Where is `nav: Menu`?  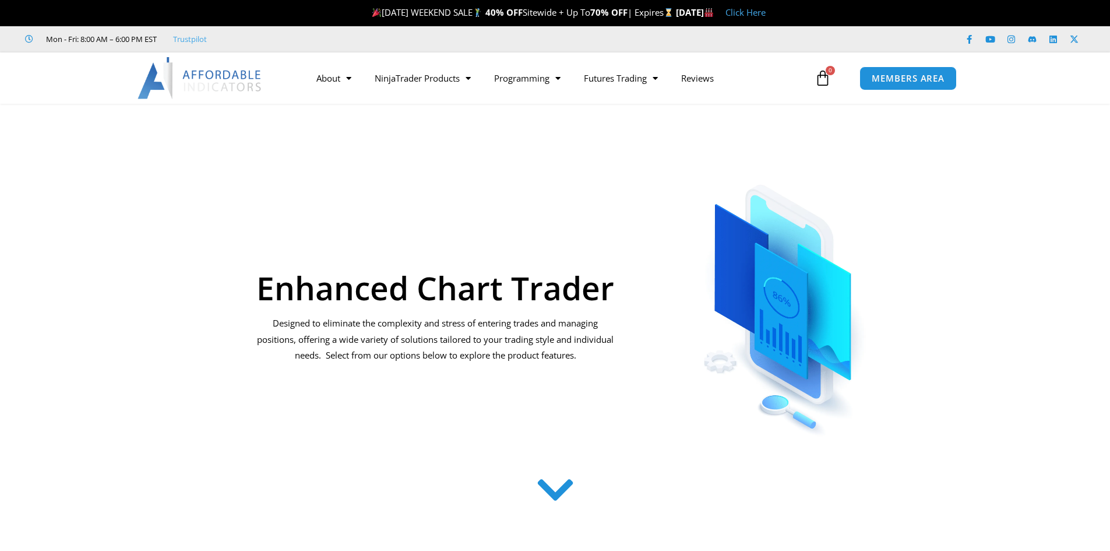 nav: Menu is located at coordinates (558, 78).